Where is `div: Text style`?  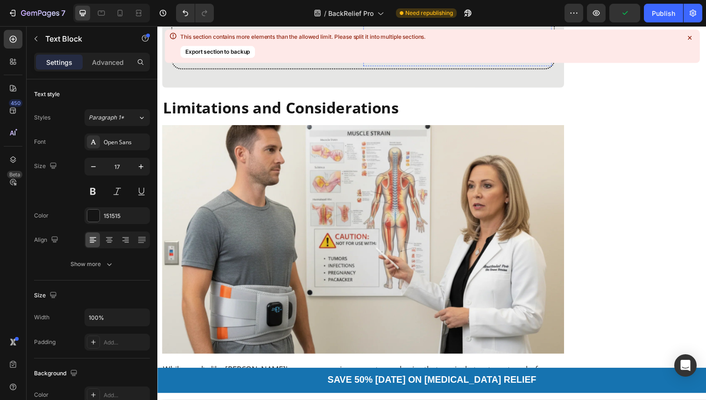 div: Text style is located at coordinates (47, 94).